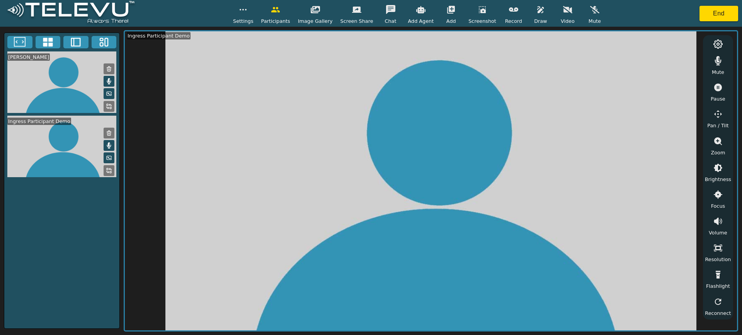 This screenshot has width=742, height=335. Describe the element at coordinates (315, 21) in the screenshot. I see `span: Image Gallery` at that location.